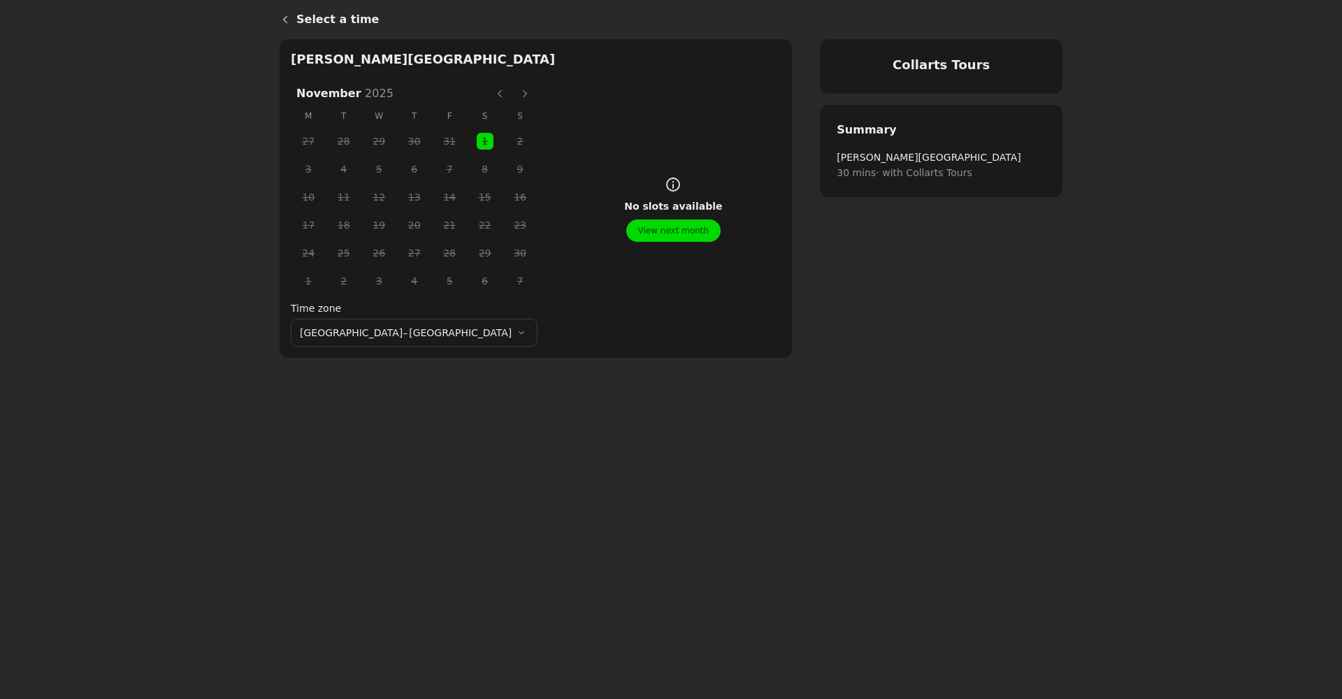  What do you see at coordinates (449, 169) in the screenshot?
I see `button: Friday, 7 November 2025` at bounding box center [449, 169].